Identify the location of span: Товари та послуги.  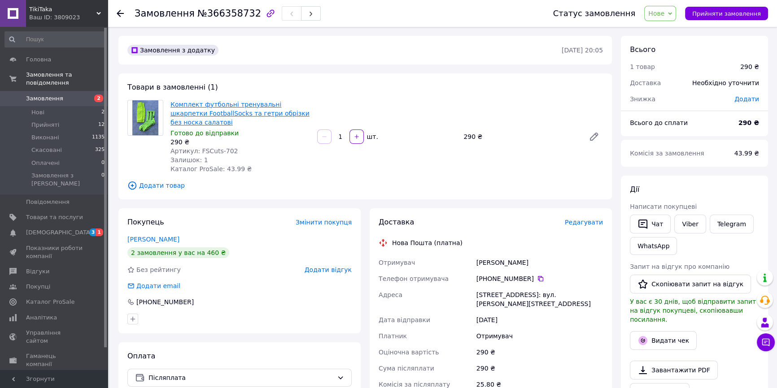
(54, 217).